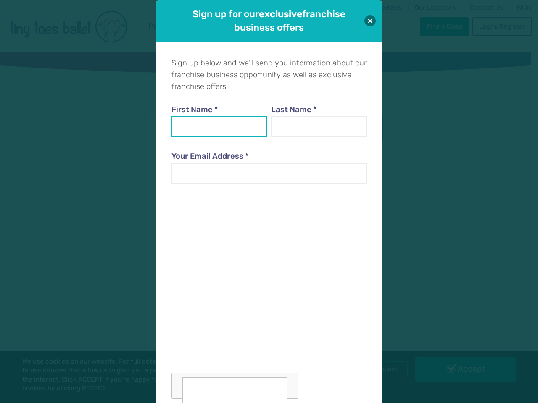 The image size is (538, 403). What do you see at coordinates (280, 14) in the screenshot?
I see `strong: exclusive` at bounding box center [280, 14].